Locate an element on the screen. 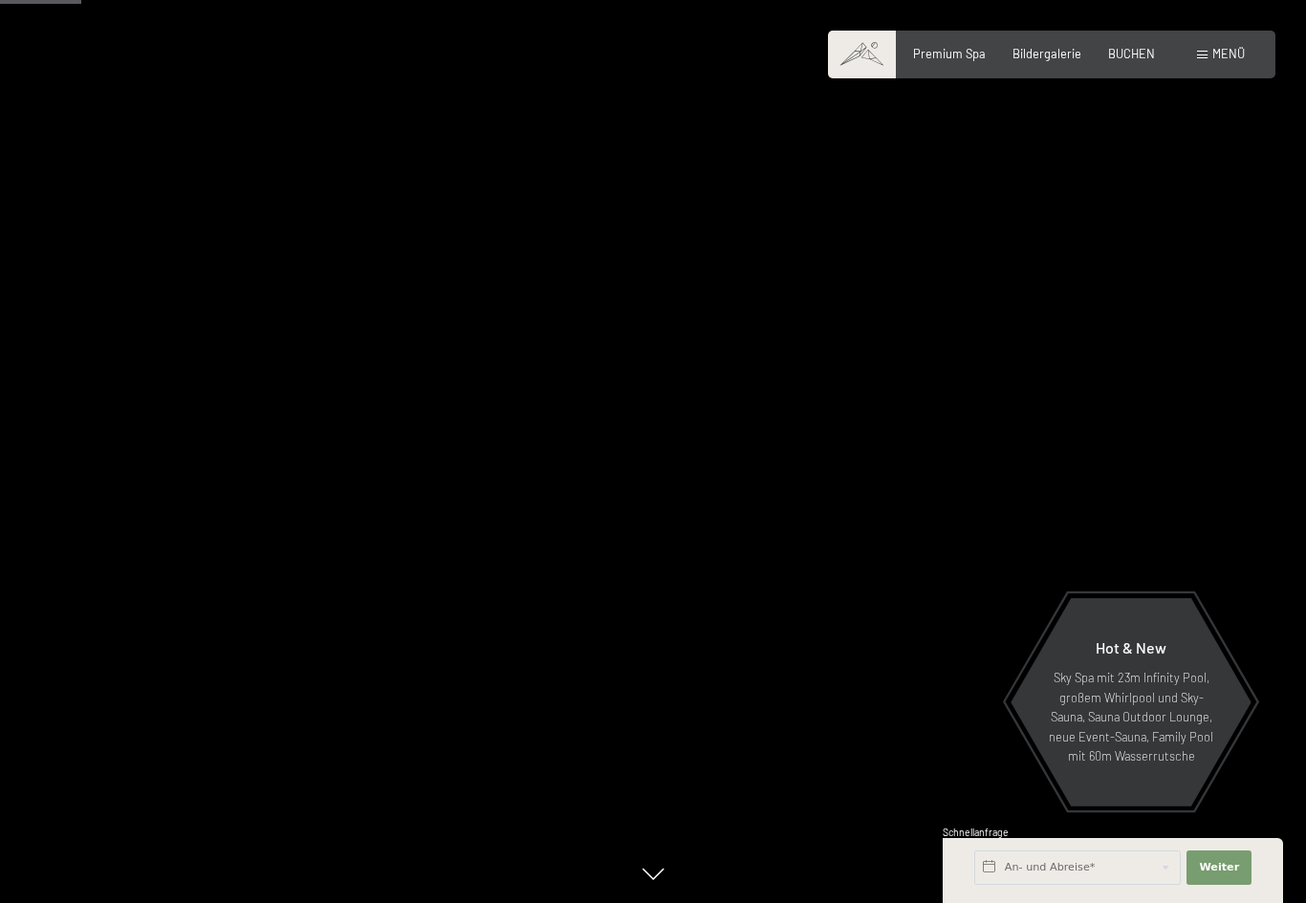 The height and width of the screenshot is (903, 1306). span: Schnellanfrage is located at coordinates (975, 832).